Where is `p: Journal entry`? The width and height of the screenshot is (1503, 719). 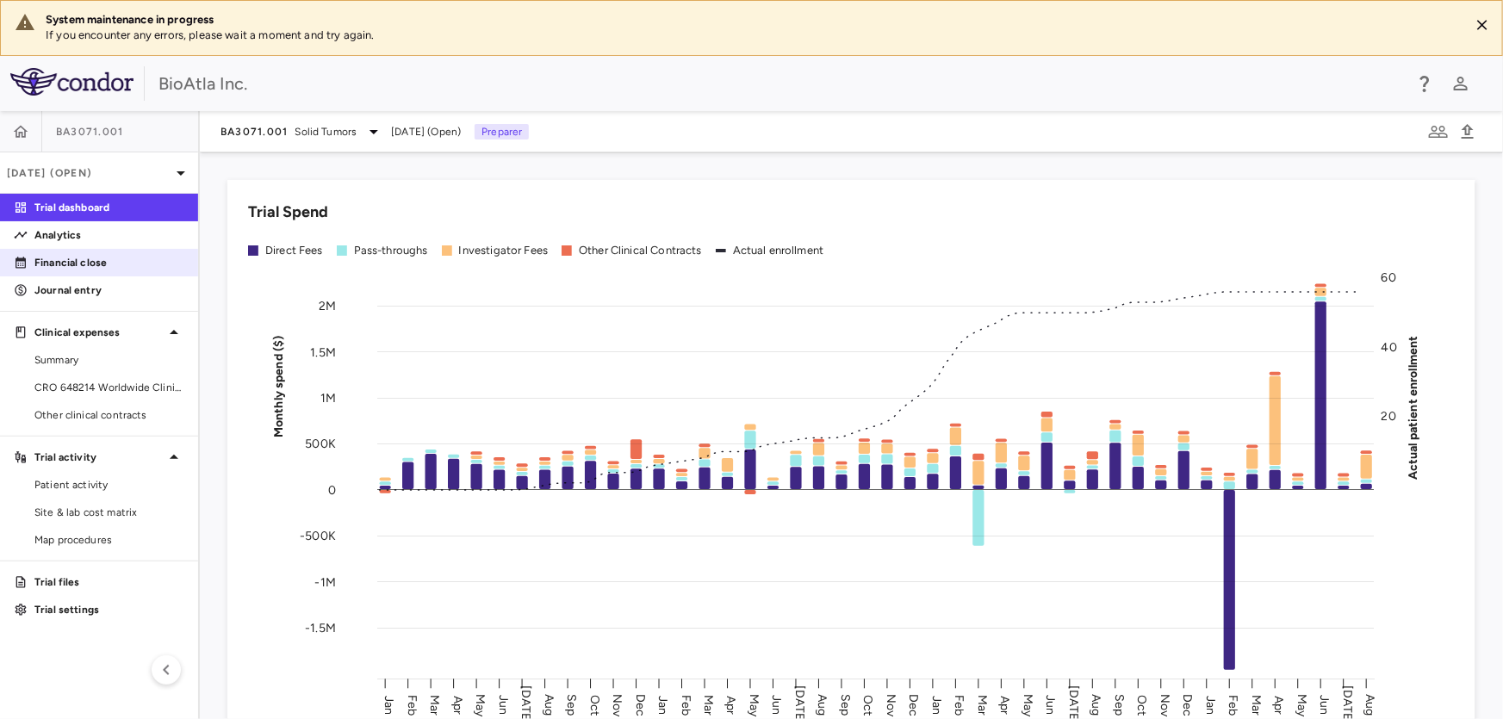 p: Journal entry is located at coordinates (109, 290).